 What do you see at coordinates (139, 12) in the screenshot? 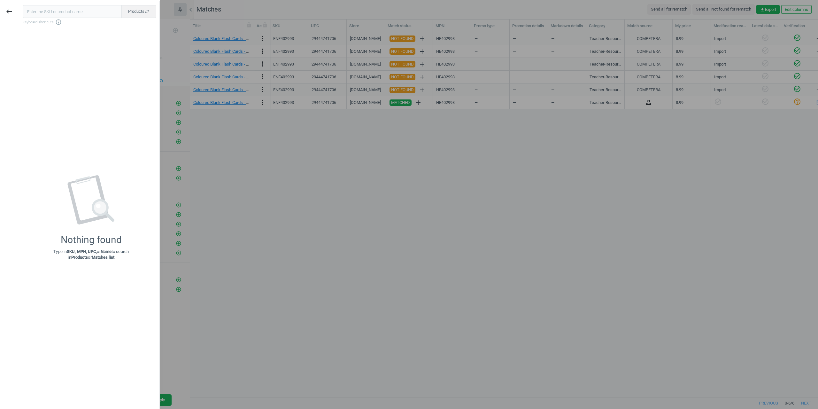
I see `button: Productsswap_horiz` at bounding box center [139, 12].